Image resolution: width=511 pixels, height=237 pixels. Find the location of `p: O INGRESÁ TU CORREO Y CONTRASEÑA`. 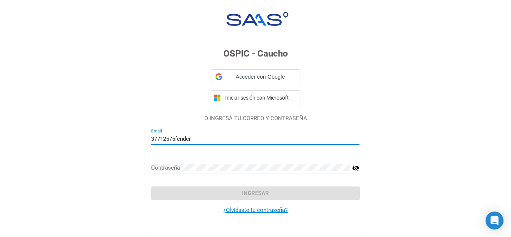

p: O INGRESÁ TU CORREO Y CONTRASEÑA is located at coordinates (255, 118).